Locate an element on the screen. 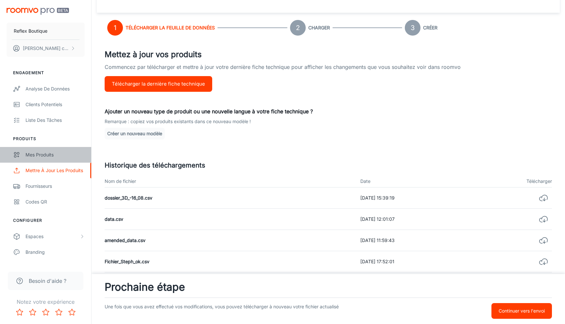  text: 3 is located at coordinates (413, 28).